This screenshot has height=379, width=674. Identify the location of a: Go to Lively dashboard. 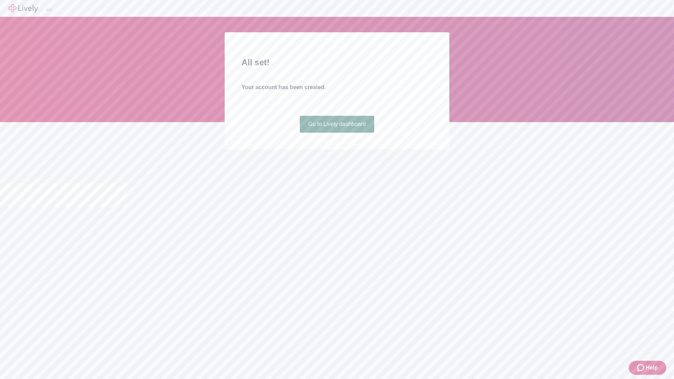
(337, 124).